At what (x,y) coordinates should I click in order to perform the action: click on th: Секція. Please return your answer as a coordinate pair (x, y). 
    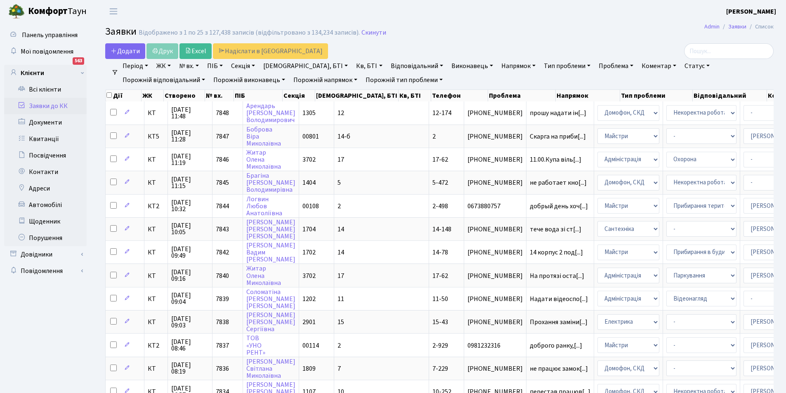
    Looking at the image, I should click on (299, 96).